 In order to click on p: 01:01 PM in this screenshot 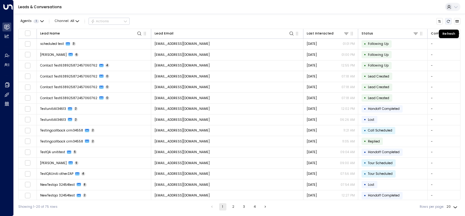, I will do `click(349, 44)`.